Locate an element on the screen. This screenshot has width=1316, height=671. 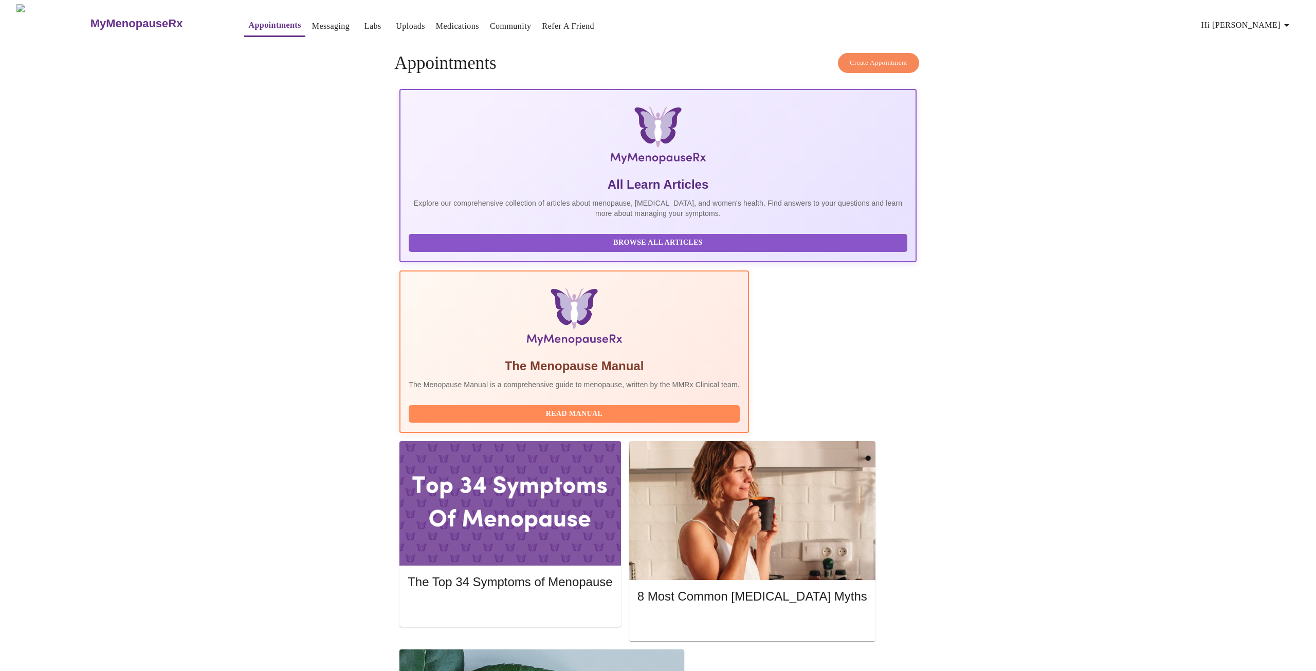
a: Refer a Friend is located at coordinates (569, 26).